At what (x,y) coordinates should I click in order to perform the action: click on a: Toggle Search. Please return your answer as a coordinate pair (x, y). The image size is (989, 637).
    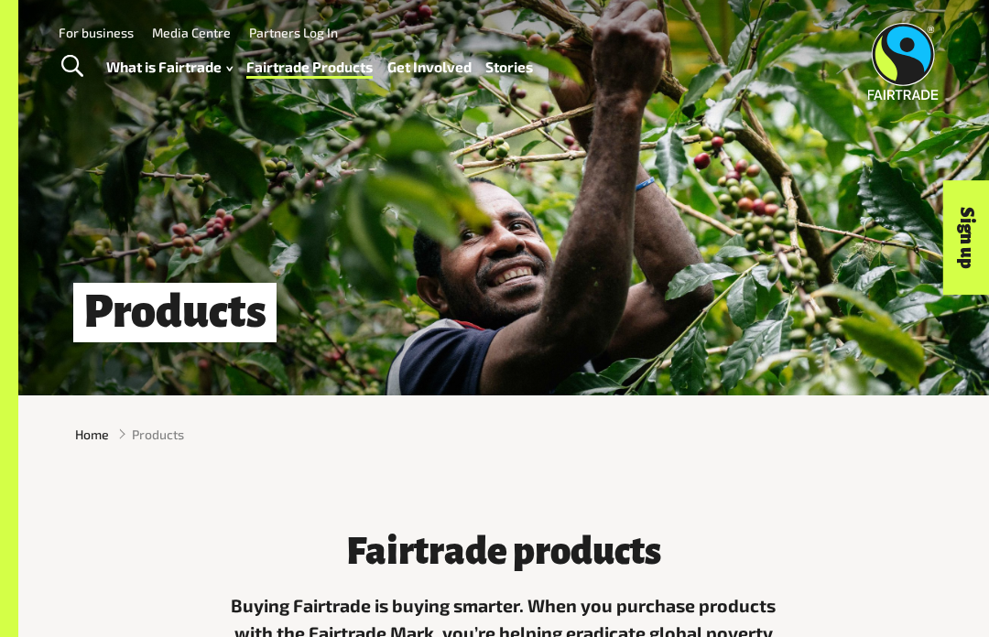
    Looking at the image, I should click on (71, 67).